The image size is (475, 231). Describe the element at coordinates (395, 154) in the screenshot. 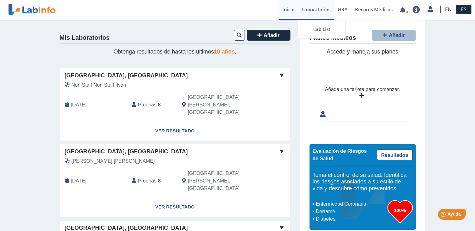

I see `a: Resultados` at that location.